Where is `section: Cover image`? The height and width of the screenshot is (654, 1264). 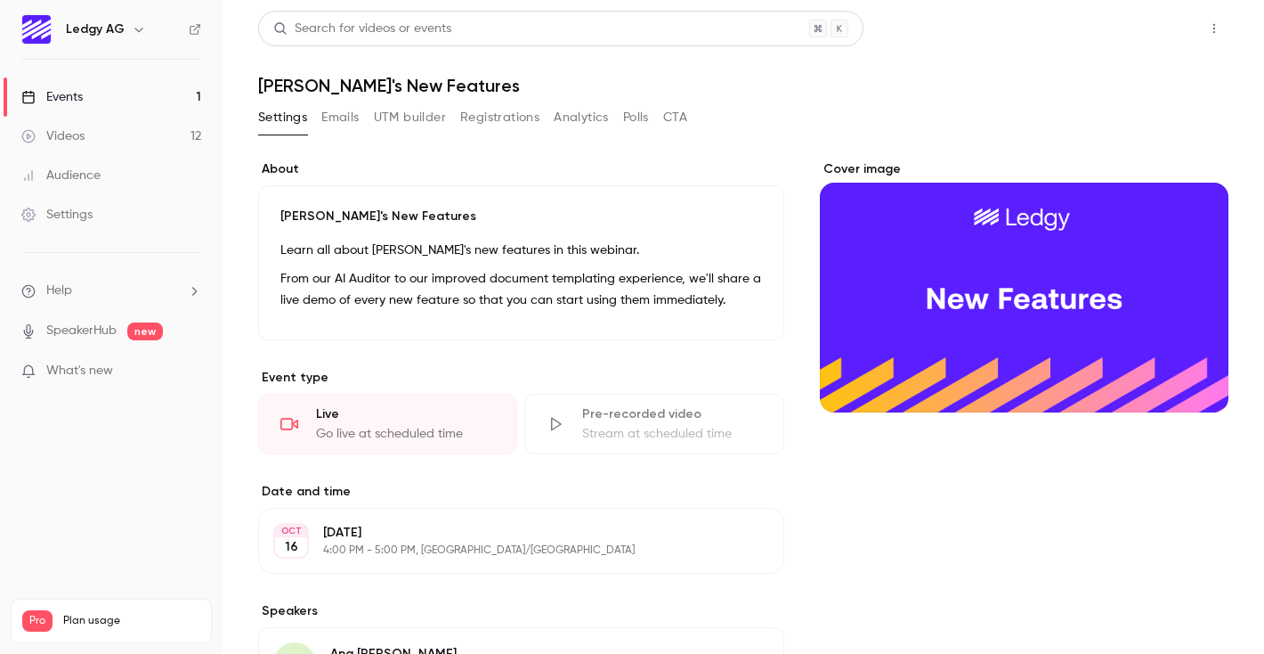
section: Cover image is located at coordinates (1024, 286).